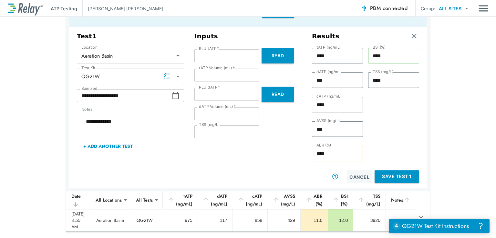  I want to click on h3: Results, so click(325, 36).